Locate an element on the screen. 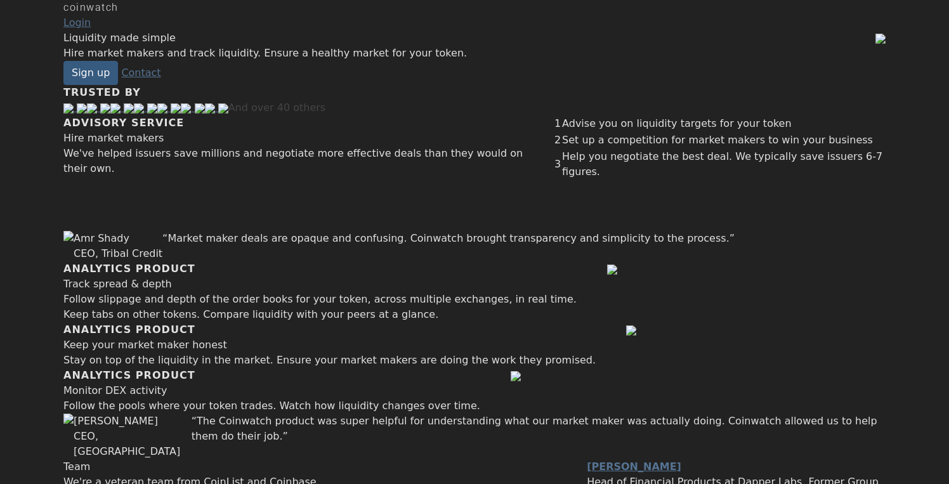  img: blur_logo_white-f377e42edadfc89704fff2a46a1cd43a6805c12a275f83f29a6fa53a9dfeac97.png is located at coordinates (139, 108).